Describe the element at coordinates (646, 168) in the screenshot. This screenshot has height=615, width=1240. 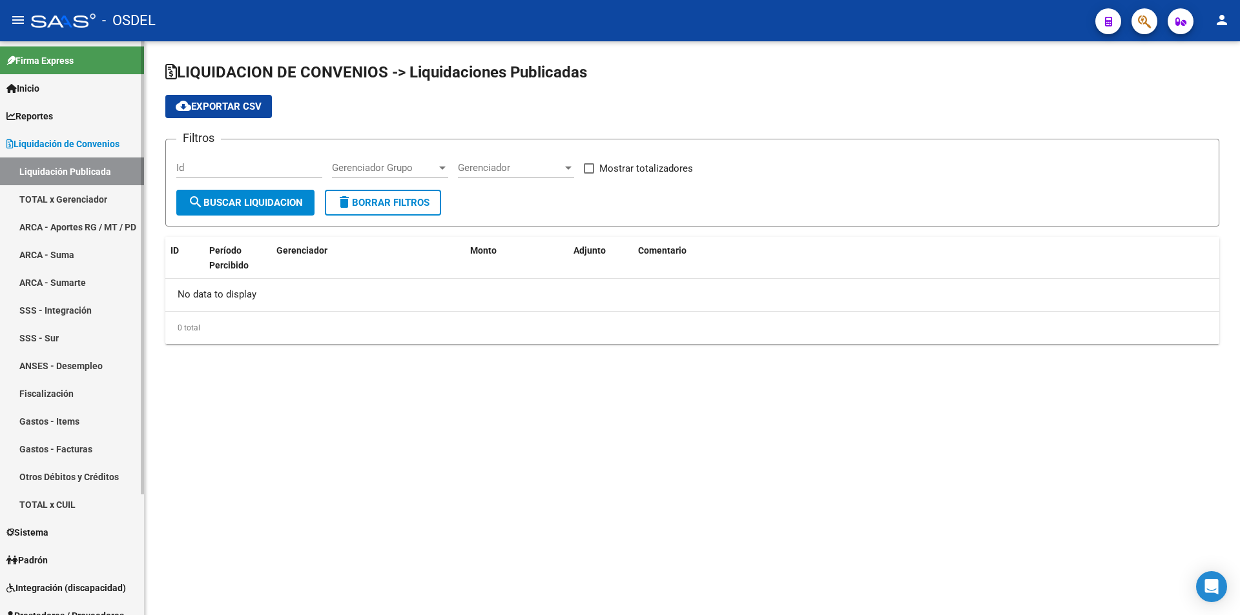
I see `span: Mostrar totalizadores` at that location.